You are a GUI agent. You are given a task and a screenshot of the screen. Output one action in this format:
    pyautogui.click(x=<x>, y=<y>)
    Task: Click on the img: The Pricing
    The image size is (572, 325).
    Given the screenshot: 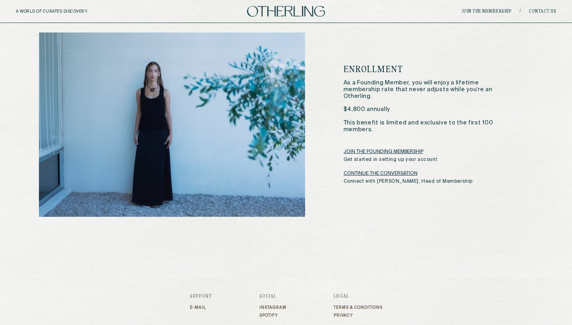 What is the action you would take?
    pyautogui.click(x=172, y=125)
    